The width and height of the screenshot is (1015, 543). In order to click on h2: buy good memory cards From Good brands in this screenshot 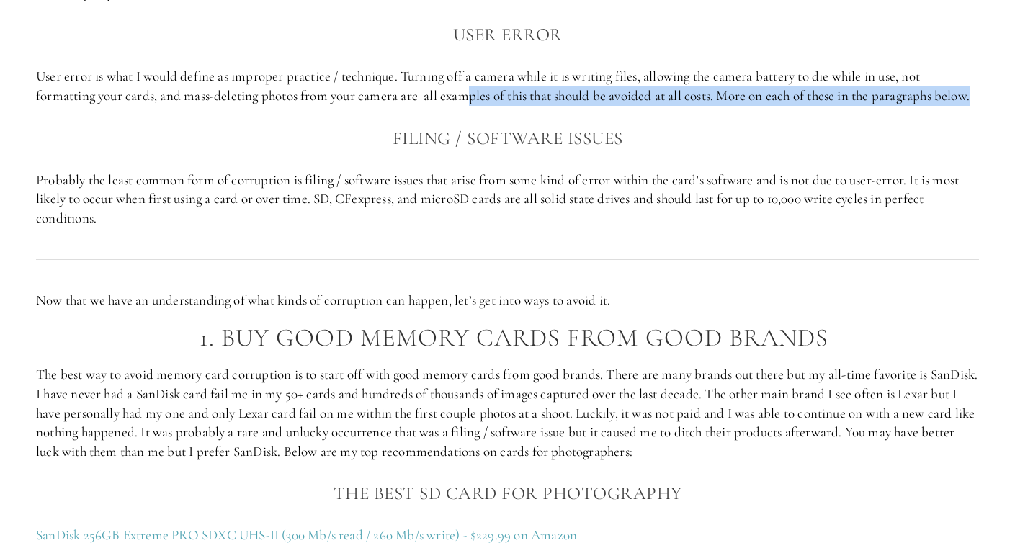, I will do `click(522, 338)`.